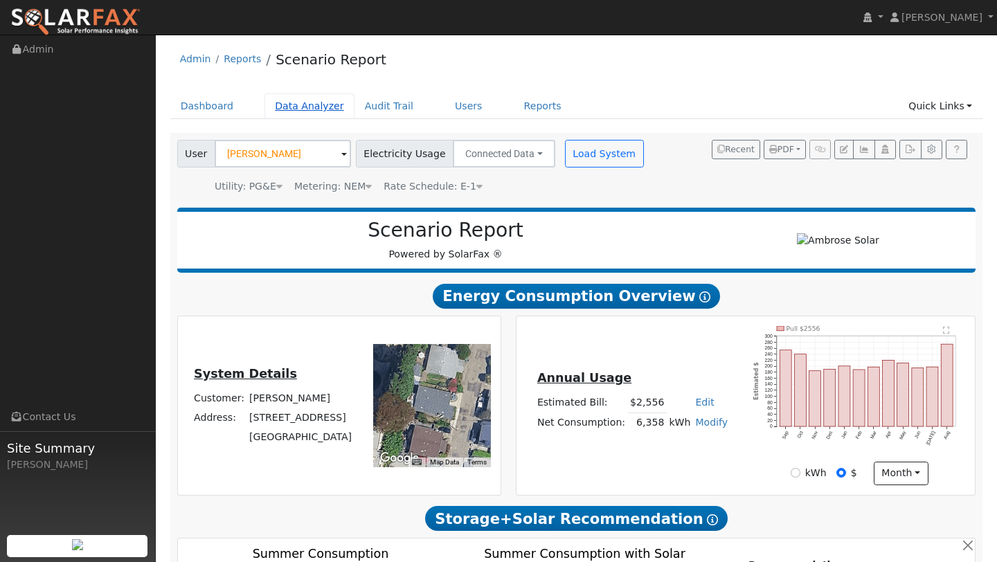 This screenshot has height=562, width=997. What do you see at coordinates (885, 150) in the screenshot?
I see `button: Login As` at bounding box center [885, 150].